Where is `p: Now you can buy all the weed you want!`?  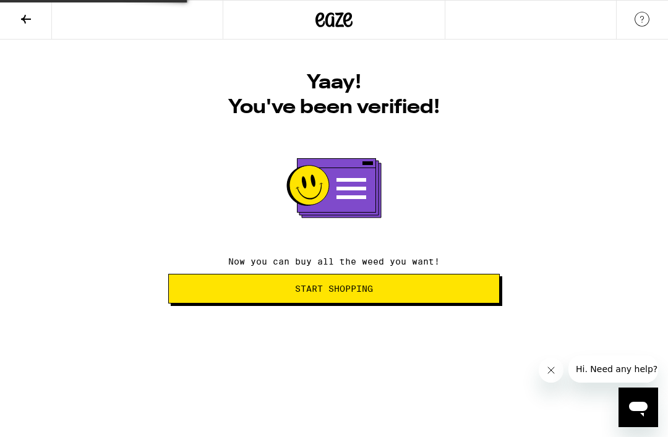 p: Now you can buy all the weed you want! is located at coordinates (334, 261).